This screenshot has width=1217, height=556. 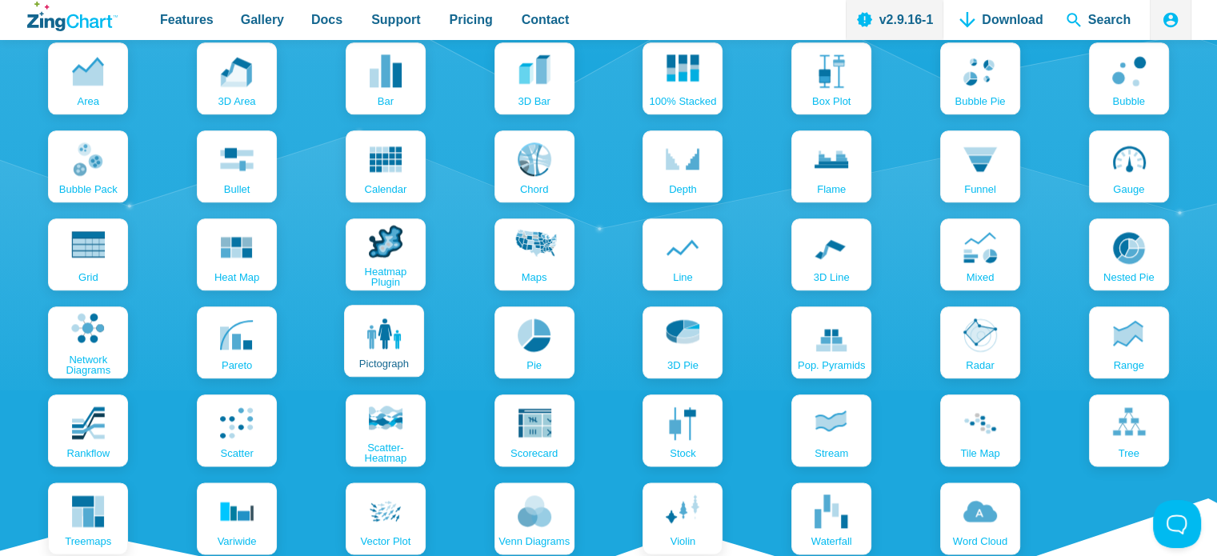 What do you see at coordinates (237, 541) in the screenshot?
I see `span: variwide` at bounding box center [237, 541].